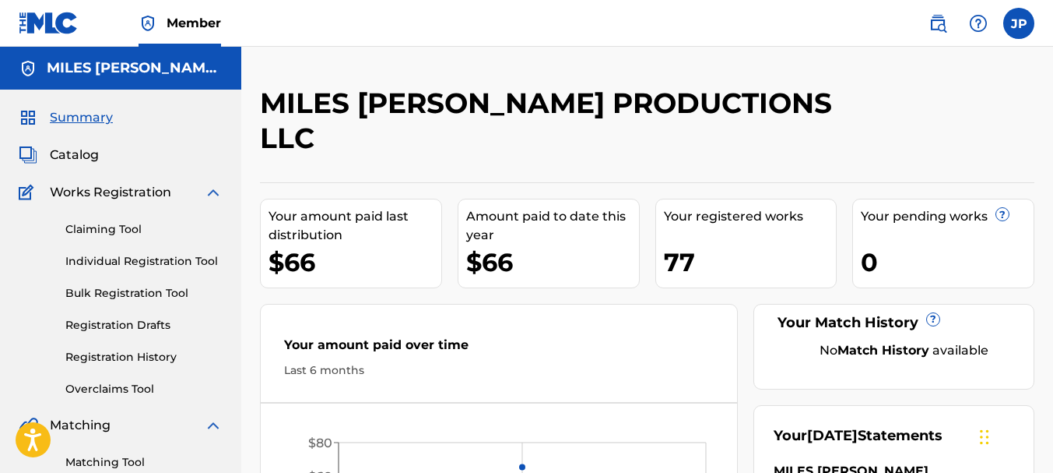 The width and height of the screenshot is (1053, 473). Describe the element at coordinates (144, 293) in the screenshot. I see `a: Bulk Registration Tool` at that location.